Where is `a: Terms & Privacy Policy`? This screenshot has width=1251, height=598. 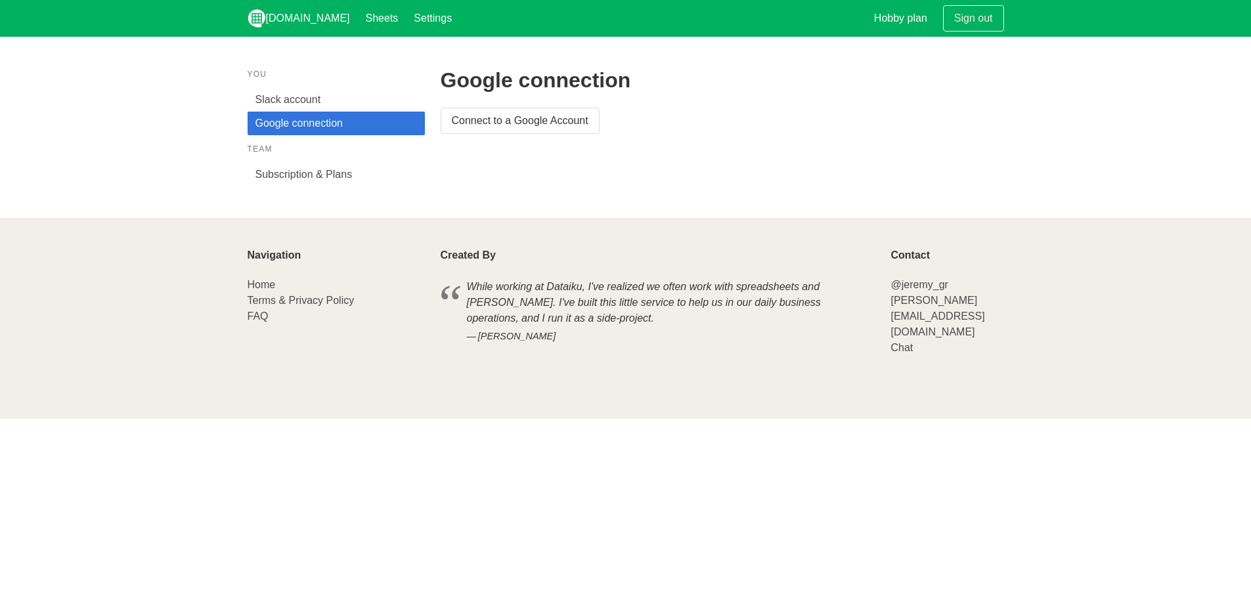 a: Terms & Privacy Policy is located at coordinates (301, 300).